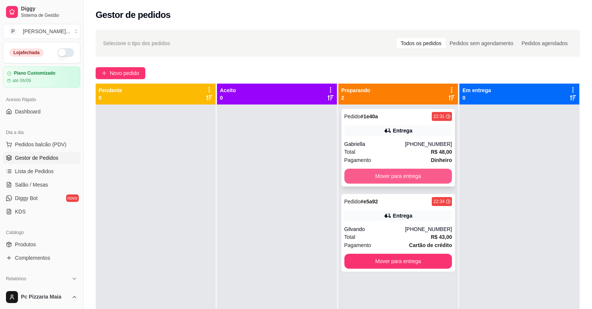 This screenshot has height=309, width=592. What do you see at coordinates (41, 297) in the screenshot?
I see `button: Pc Pizzaria Maia` at bounding box center [41, 297].